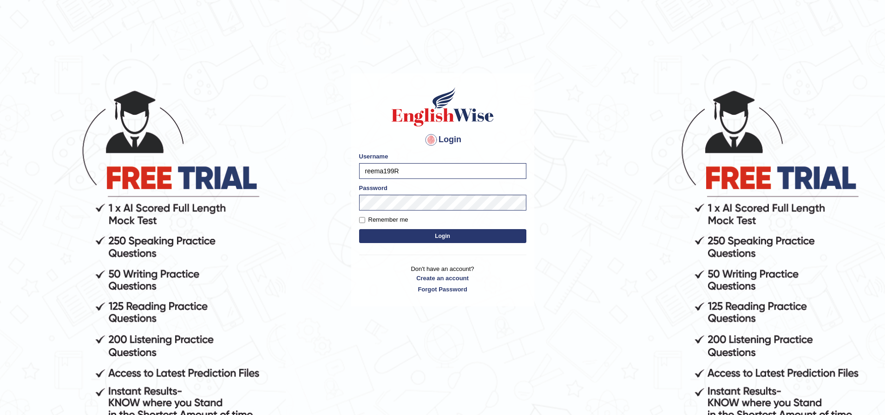 Image resolution: width=885 pixels, height=415 pixels. I want to click on a: Create an account, so click(443, 278).